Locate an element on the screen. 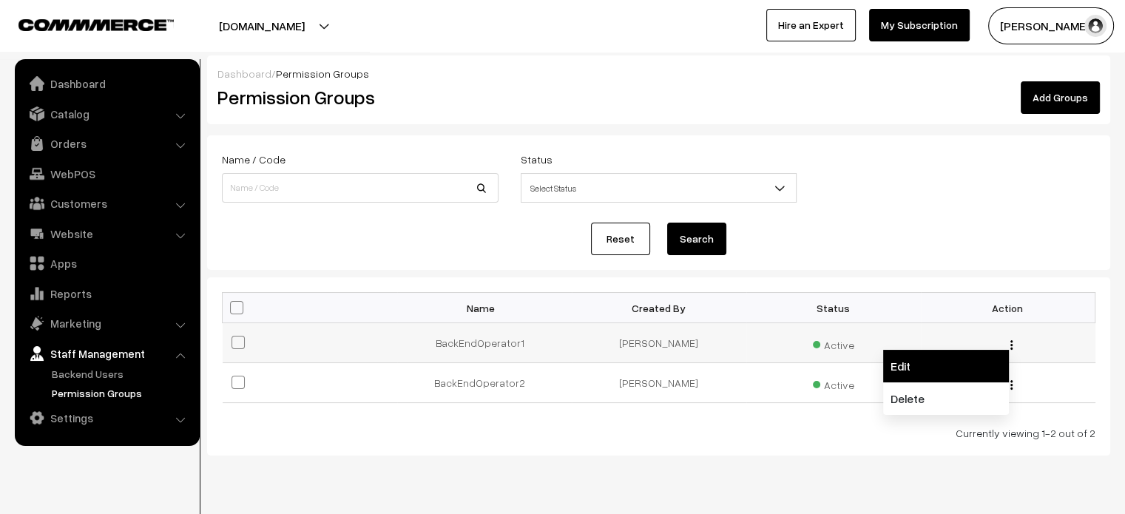 This screenshot has width=1125, height=514. input: Name / Code is located at coordinates (360, 188).